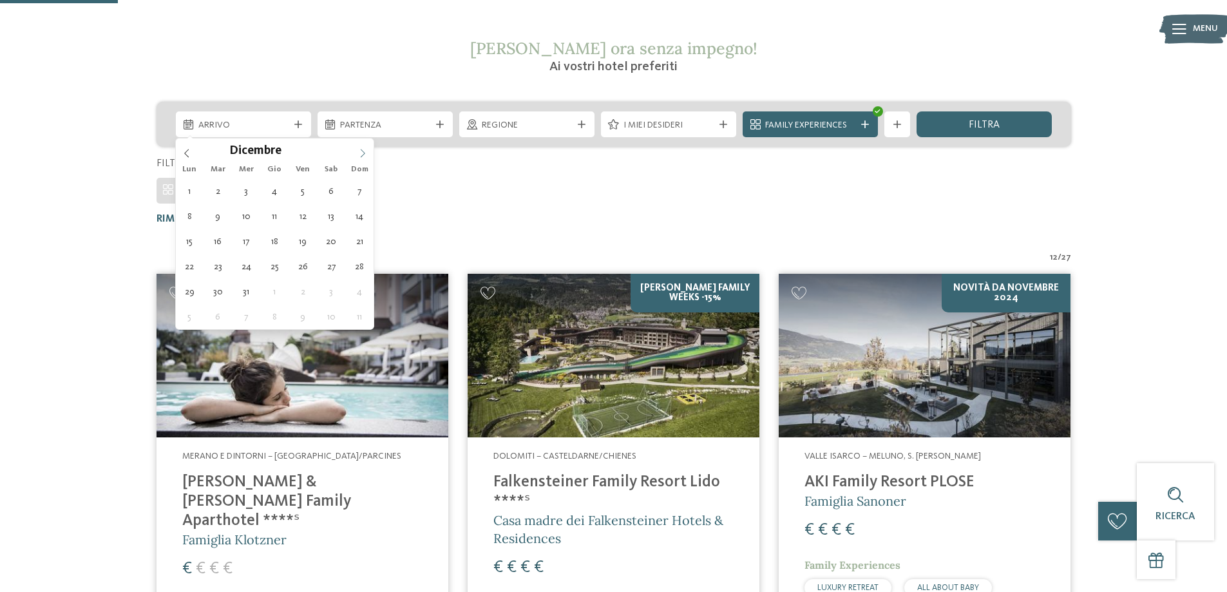 The width and height of the screenshot is (1227, 592). I want to click on span: Dicembre 7, 2025, so click(359, 191).